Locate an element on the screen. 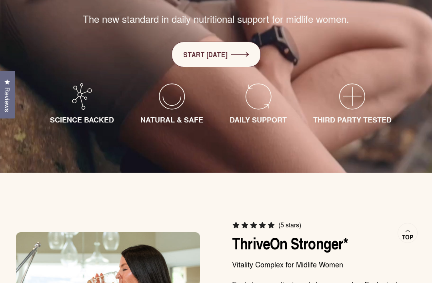 This screenshot has width=432, height=283. span: Top is located at coordinates (407, 237).